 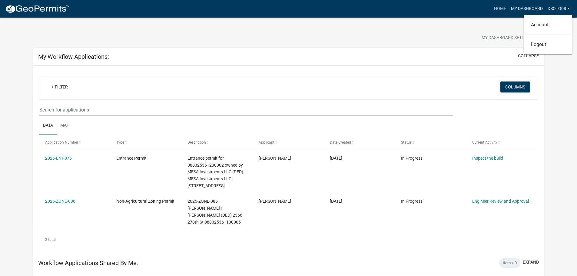 I want to click on datatable-header-cell: Application Number, so click(x=75, y=142).